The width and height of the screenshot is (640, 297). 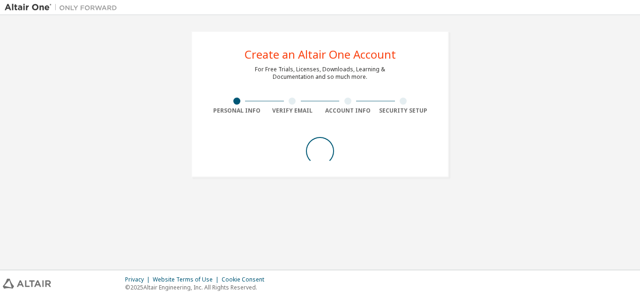 What do you see at coordinates (348, 111) in the screenshot?
I see `div: Account Info` at bounding box center [348, 111].